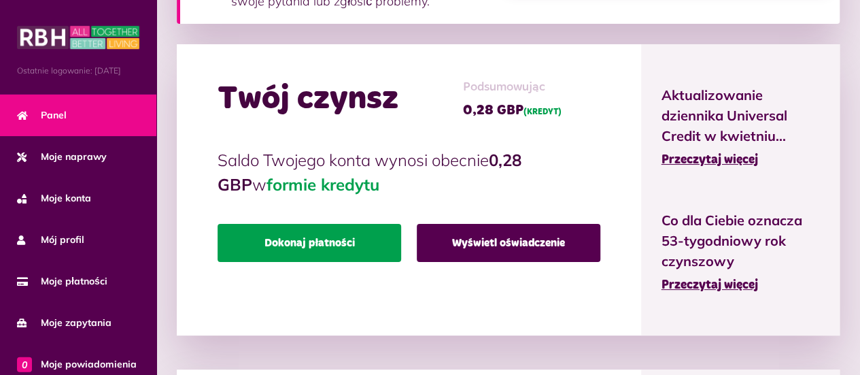 The image size is (860, 375). I want to click on font: 0, so click(24, 364).